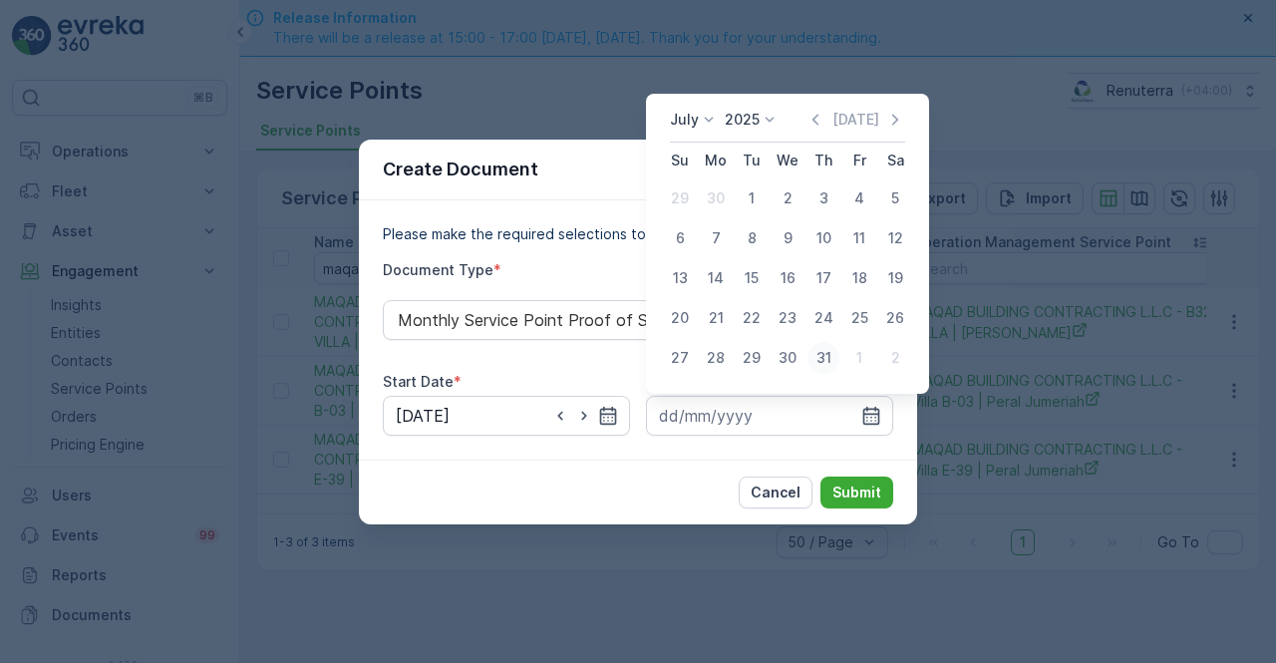  Describe the element at coordinates (895, 278) in the screenshot. I see `div: 19` at that location.